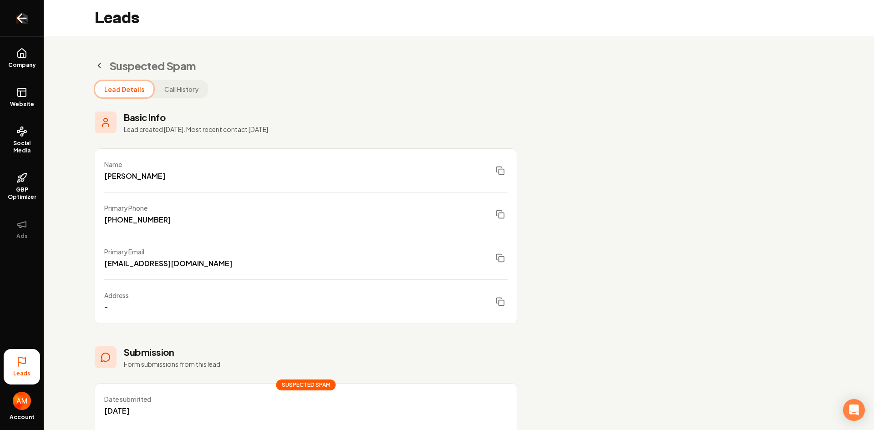 The width and height of the screenshot is (874, 430). What do you see at coordinates (124, 89) in the screenshot?
I see `button: Lead Details` at bounding box center [124, 89].